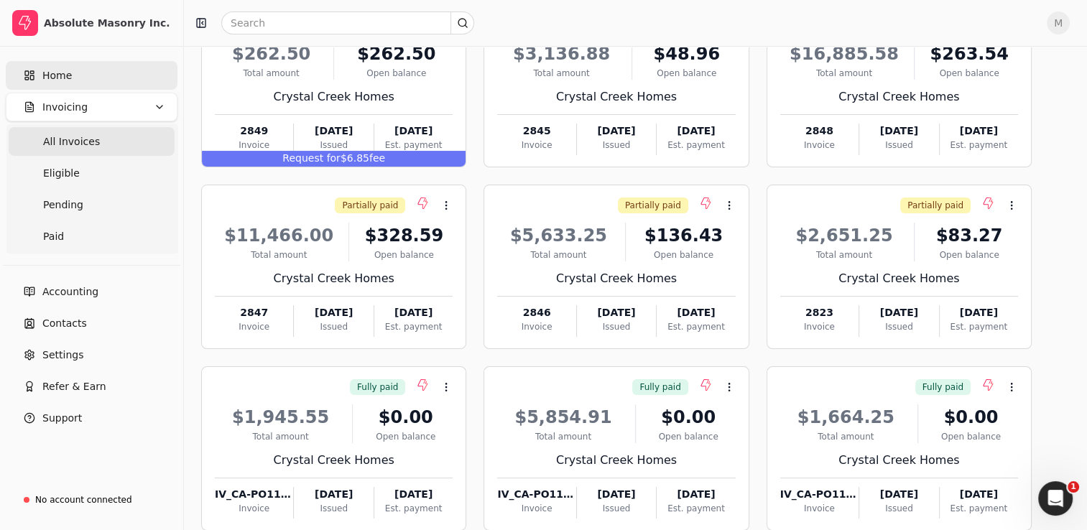 Image resolution: width=1087 pixels, height=530 pixels. What do you see at coordinates (91, 500) in the screenshot?
I see `a: No account connected` at bounding box center [91, 500].